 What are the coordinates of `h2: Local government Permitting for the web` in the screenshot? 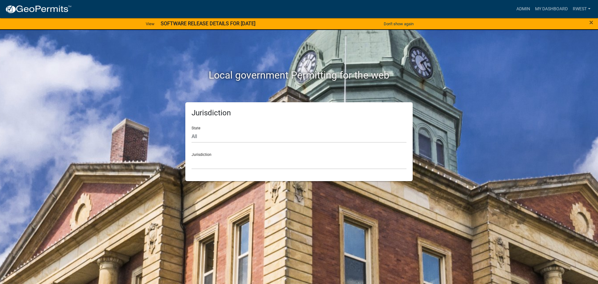 It's located at (299, 75).